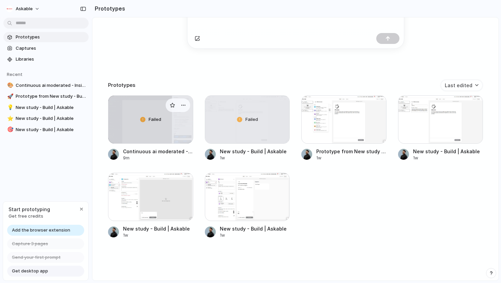 This screenshot has height=283, width=501. What do you see at coordinates (108, 9) in the screenshot?
I see `h2: Prototypes` at bounding box center [108, 9].